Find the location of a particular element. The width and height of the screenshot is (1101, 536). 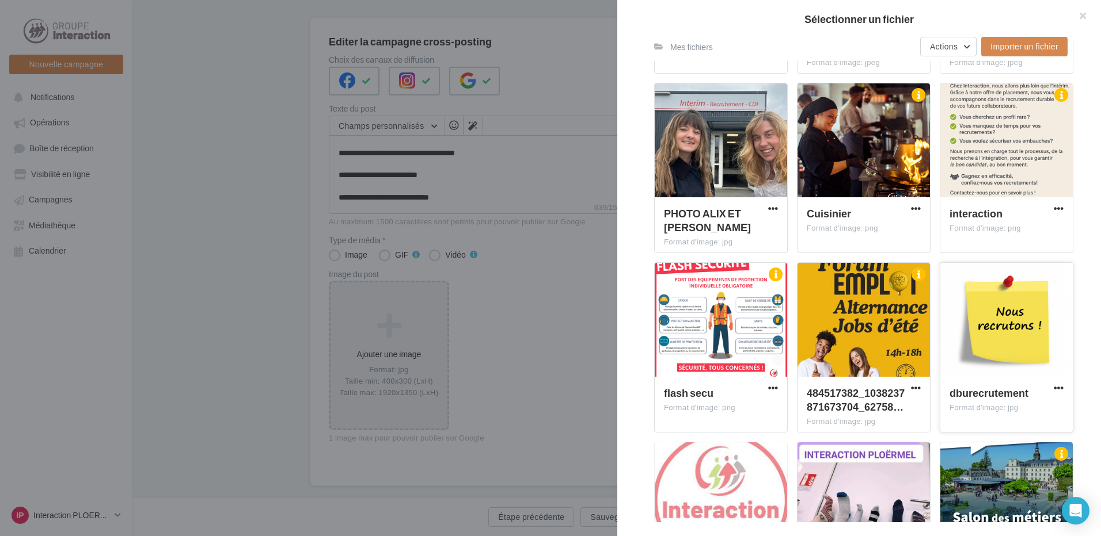

span: interaction is located at coordinates (976, 214).